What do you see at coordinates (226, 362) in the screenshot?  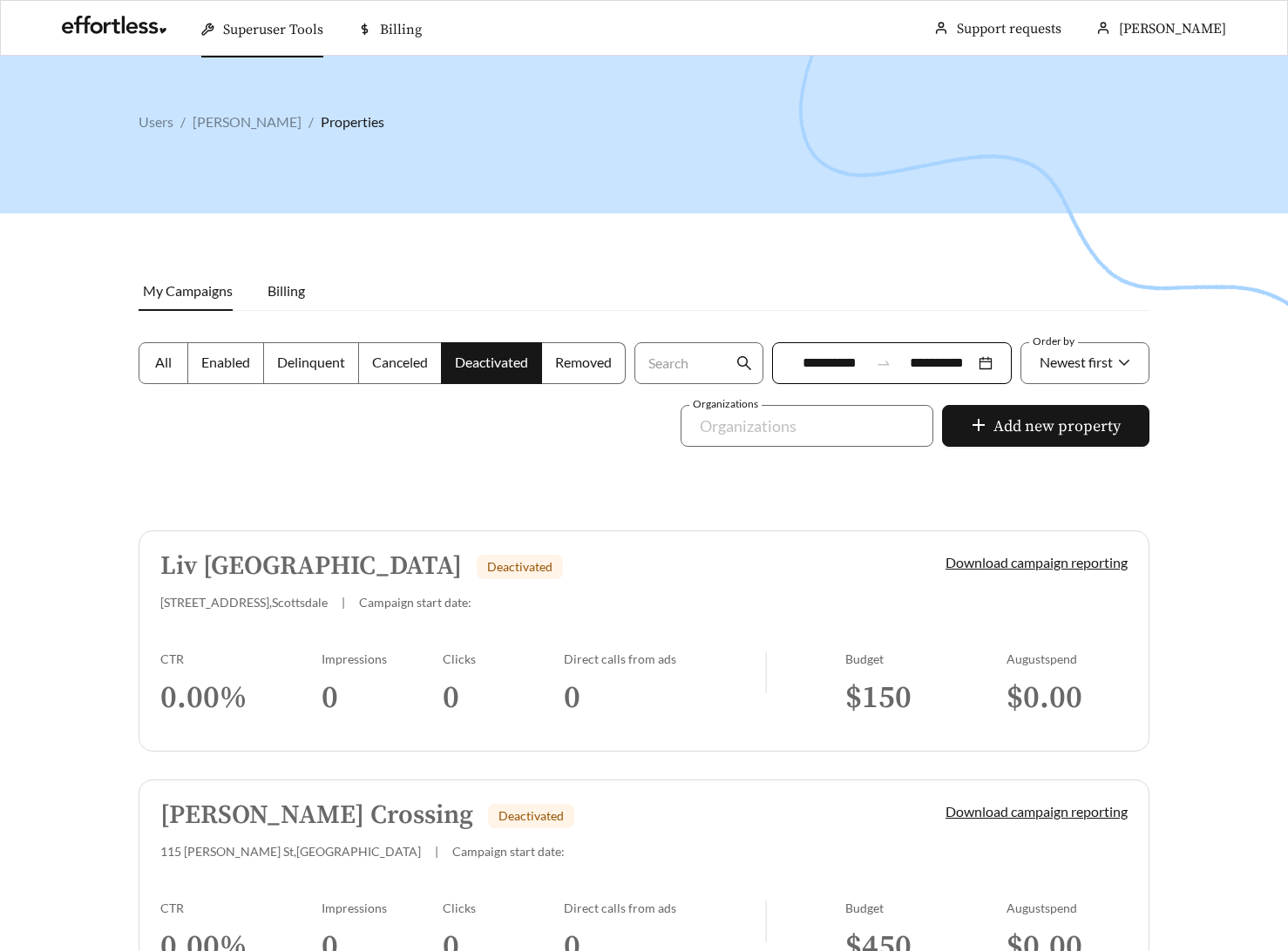 I see `span: Enabled` at bounding box center [226, 362].